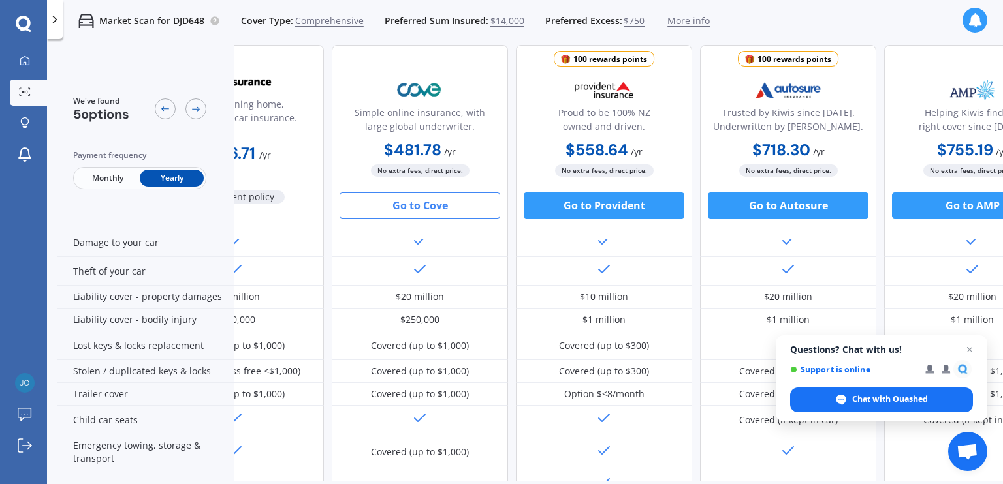 The width and height of the screenshot is (1003, 484). What do you see at coordinates (604, 206) in the screenshot?
I see `button: Go to Provident` at bounding box center [604, 206].